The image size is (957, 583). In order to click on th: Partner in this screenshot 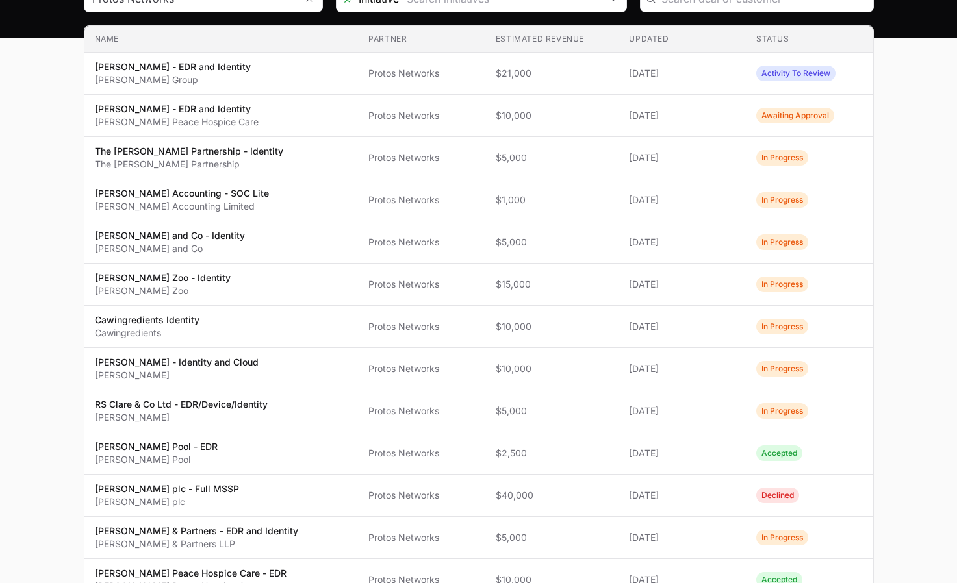, I will do `click(422, 39)`.